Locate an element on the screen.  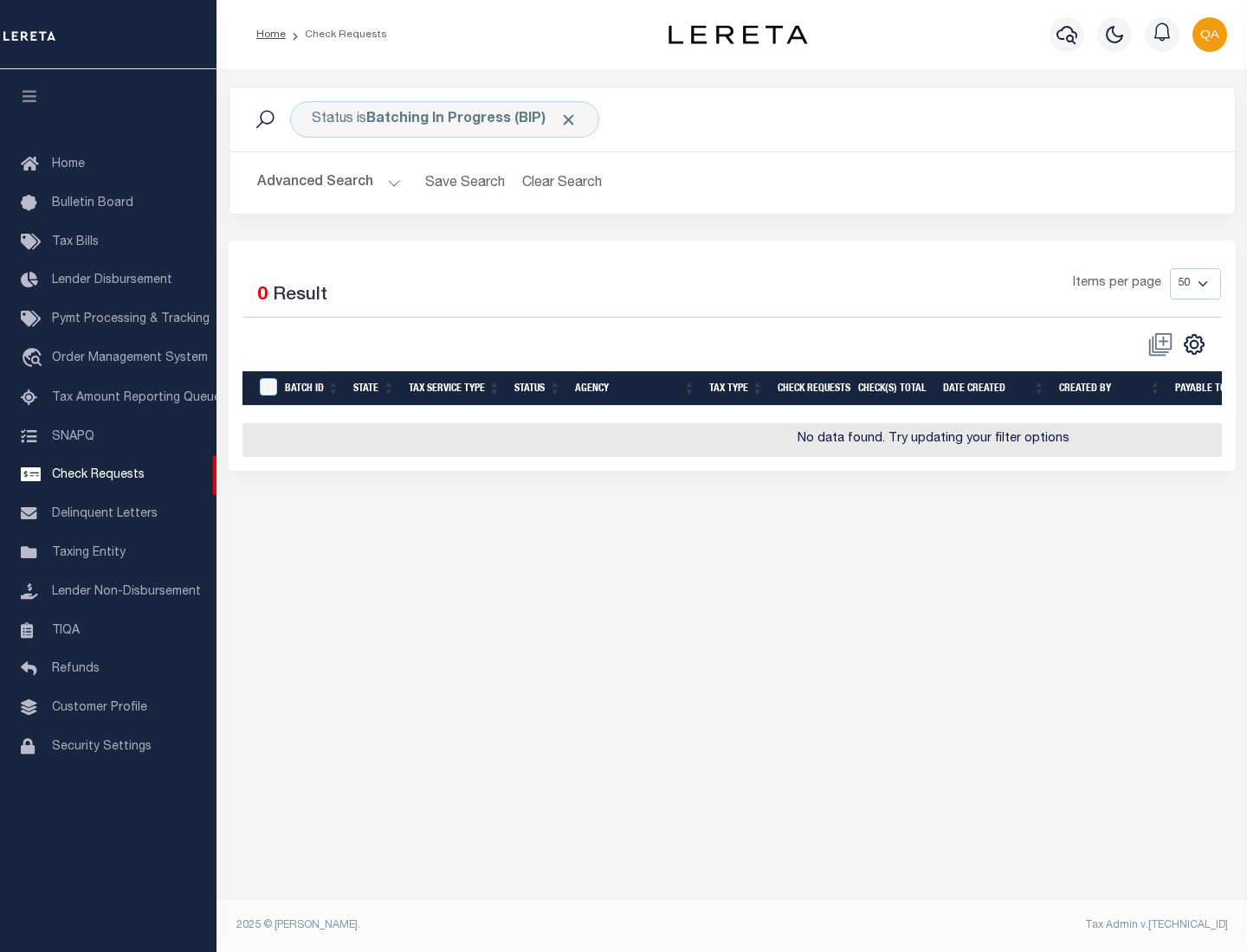
img: logo-dark.svg is located at coordinates (738, 34).